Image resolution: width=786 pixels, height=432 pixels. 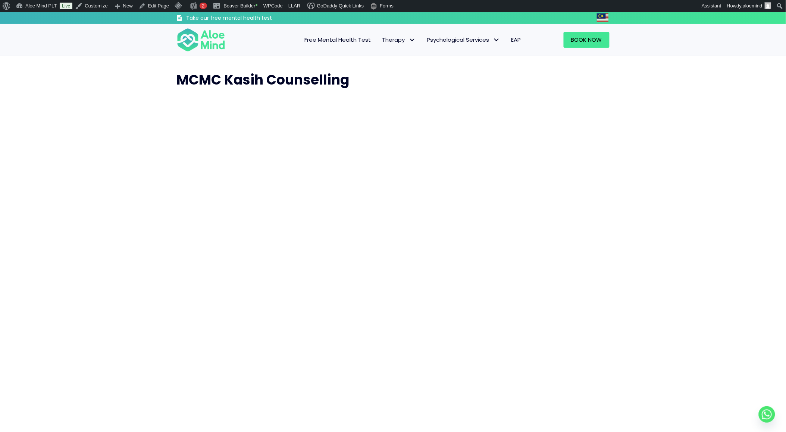 I want to click on a: TherapyTherapy: submenu, so click(x=399, y=38).